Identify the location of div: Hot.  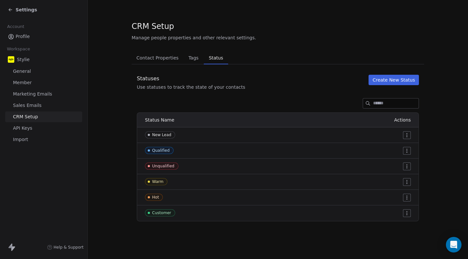
(155, 197).